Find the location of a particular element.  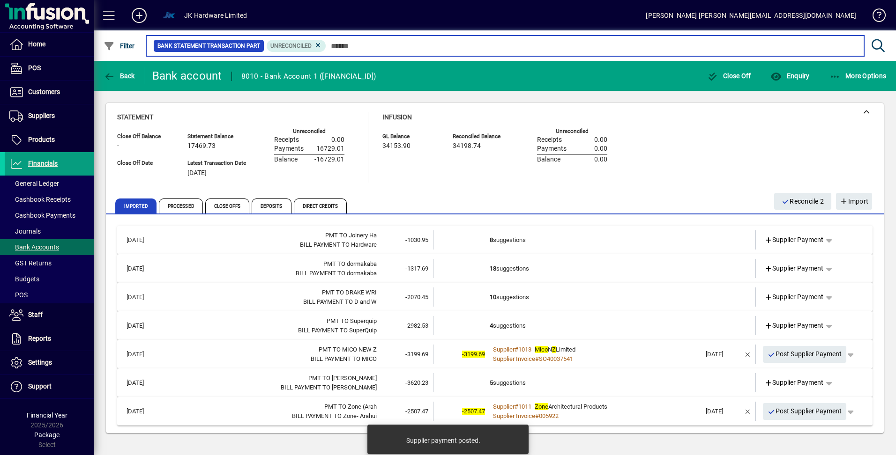

span: Post Supplier Payment is located at coordinates (805, 411).